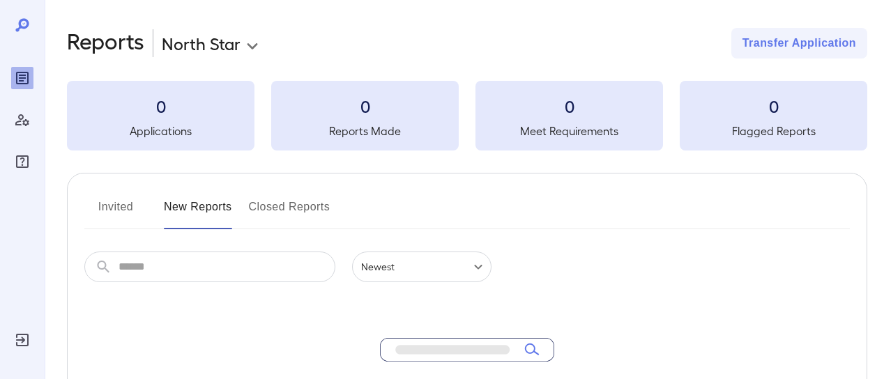 The image size is (884, 379). What do you see at coordinates (467, 116) in the screenshot?
I see `summary: 0Applications0Reports Made0Meet Requirements0Flagged Reports` at bounding box center [467, 116].